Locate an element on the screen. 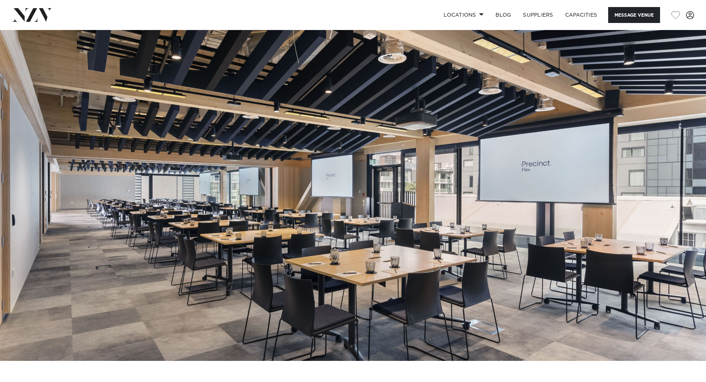 The height and width of the screenshot is (382, 706). button: Message Venue is located at coordinates (634, 15).